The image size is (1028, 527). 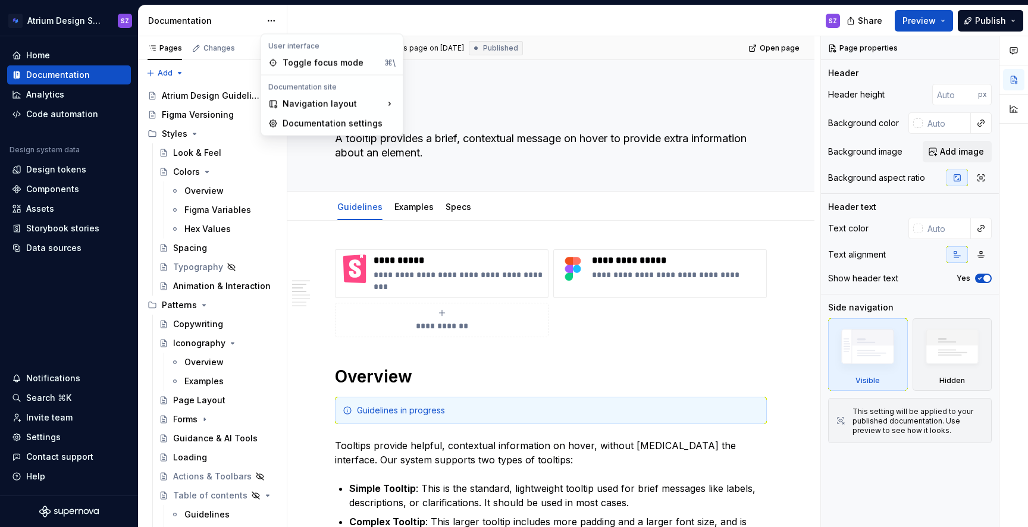 I want to click on div: Toggle focus mode, so click(x=331, y=63).